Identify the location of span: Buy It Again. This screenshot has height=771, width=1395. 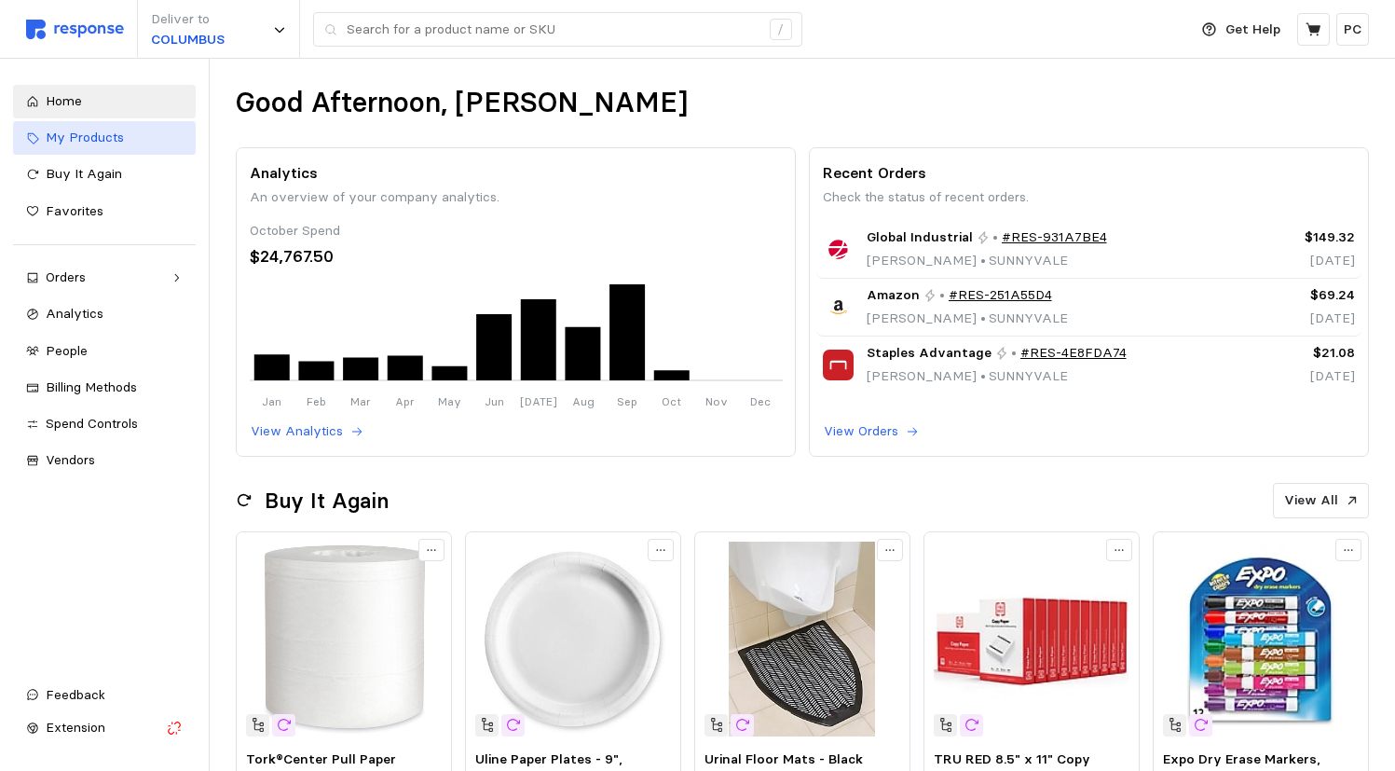
(84, 173).